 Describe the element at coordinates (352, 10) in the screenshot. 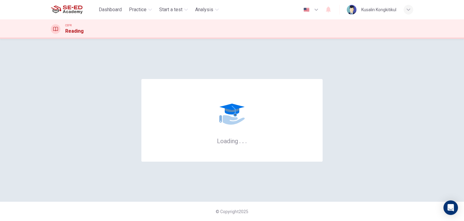

I see `img: Profile picture` at that location.